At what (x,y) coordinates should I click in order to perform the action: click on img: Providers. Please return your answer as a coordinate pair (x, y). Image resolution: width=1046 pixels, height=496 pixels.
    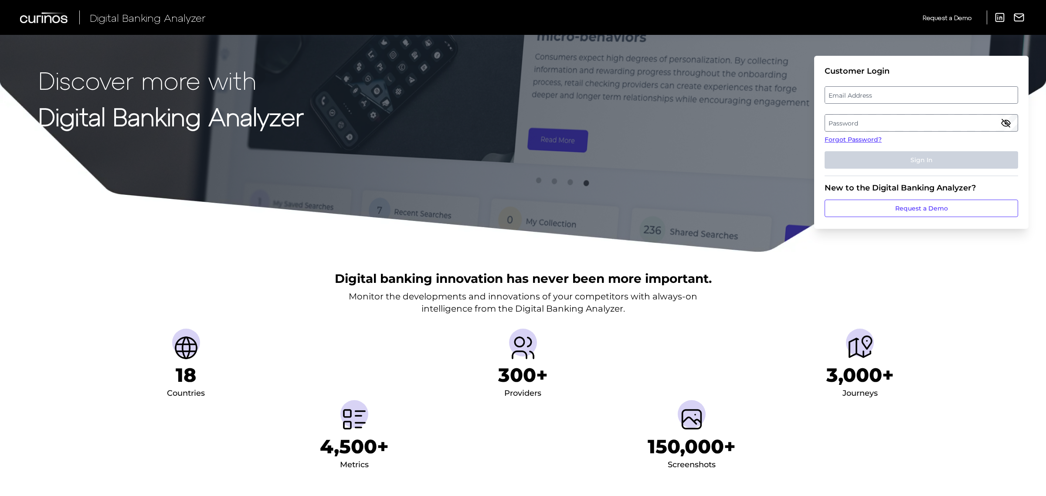
    Looking at the image, I should click on (523, 348).